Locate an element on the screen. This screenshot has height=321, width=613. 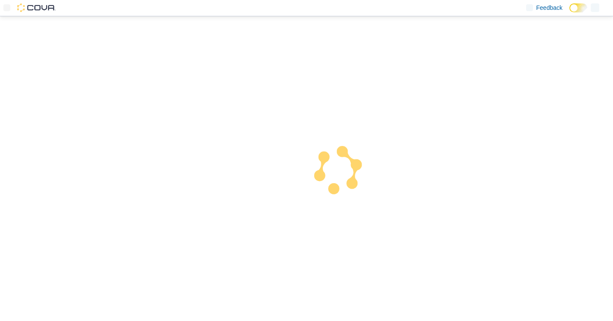
input: Dark Mode is located at coordinates (579, 8).